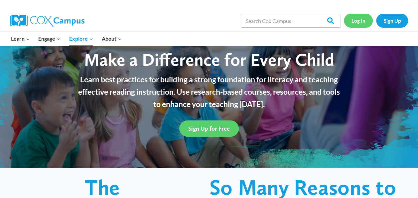 The width and height of the screenshot is (418, 198). I want to click on button: Child menu of Explore, so click(81, 39).